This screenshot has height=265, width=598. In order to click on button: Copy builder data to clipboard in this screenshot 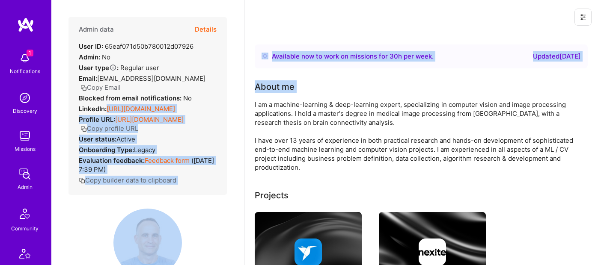, I will do `click(127, 180)`.